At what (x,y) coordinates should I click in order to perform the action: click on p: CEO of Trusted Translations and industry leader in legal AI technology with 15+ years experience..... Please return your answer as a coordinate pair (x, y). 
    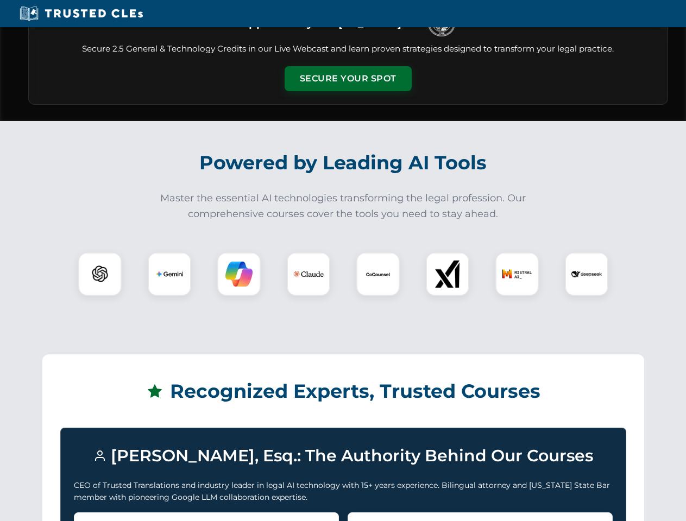
    Looking at the image, I should click on (343, 491).